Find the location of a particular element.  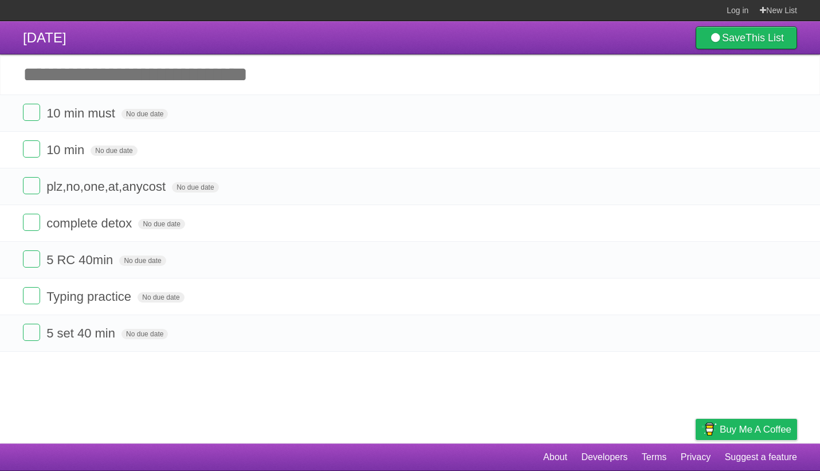

span: 5 set 40 min is located at coordinates (82, 333).